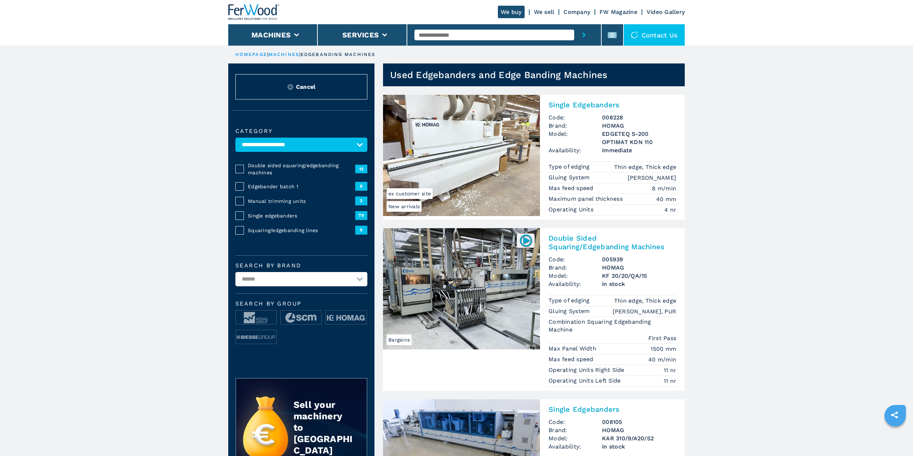 This screenshot has width=913, height=456. What do you see at coordinates (586, 381) in the screenshot?
I see `p: Operating Units Left Side` at bounding box center [586, 381].